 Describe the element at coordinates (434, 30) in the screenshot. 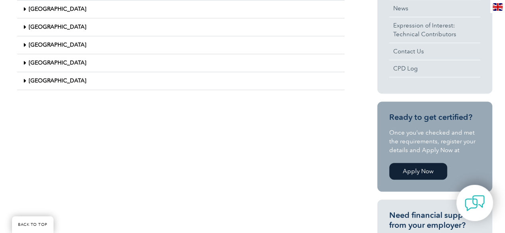

I see `a: Expression of Interest:Technical Contributors` at that location.